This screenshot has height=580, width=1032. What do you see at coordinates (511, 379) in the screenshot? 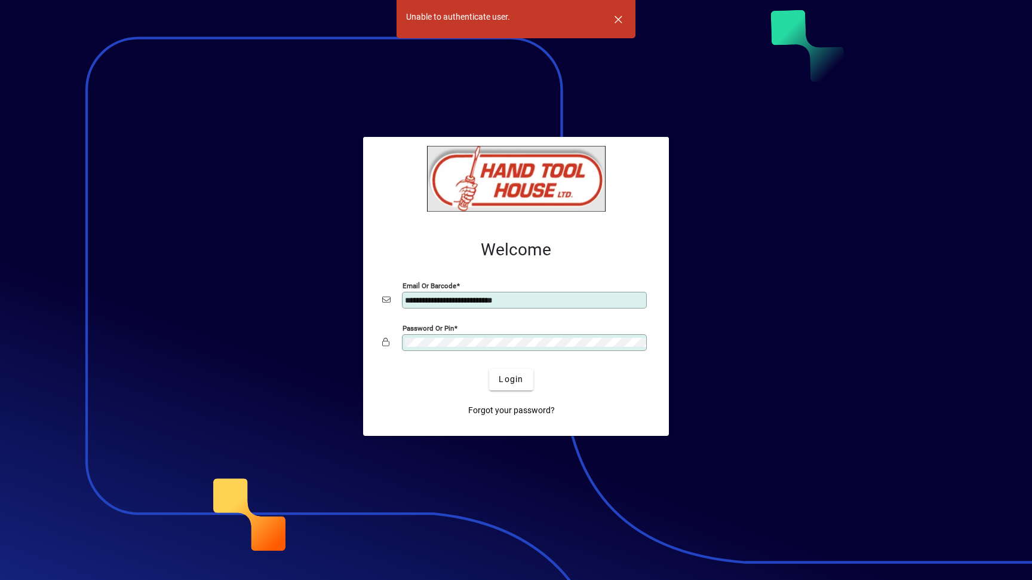
I see `span: Login` at bounding box center [511, 379].